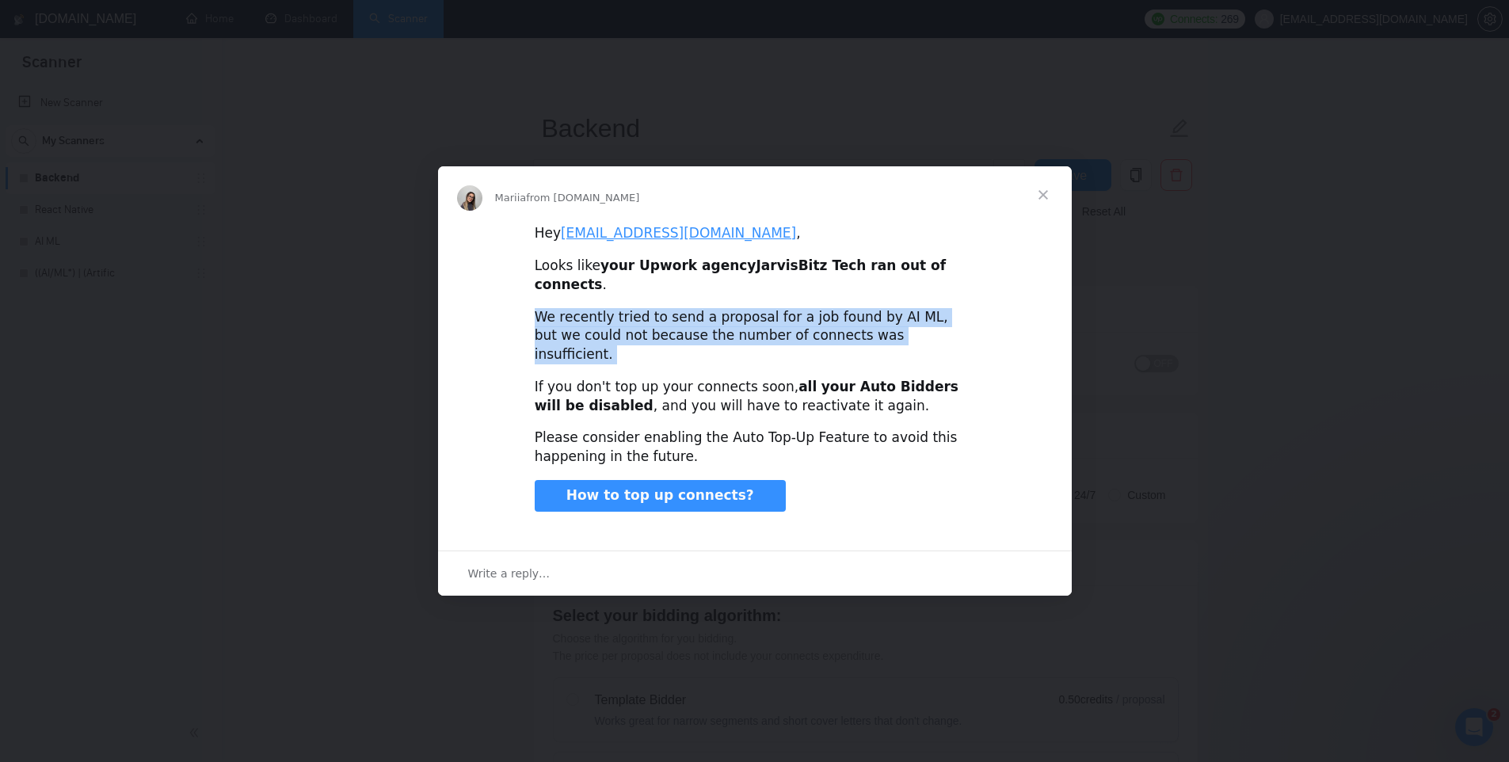 This screenshot has height=762, width=1509. Describe the element at coordinates (755, 397) in the screenshot. I see `div: If you don't top up your connects soon, , and you will have to reactivate it again.` at that location.